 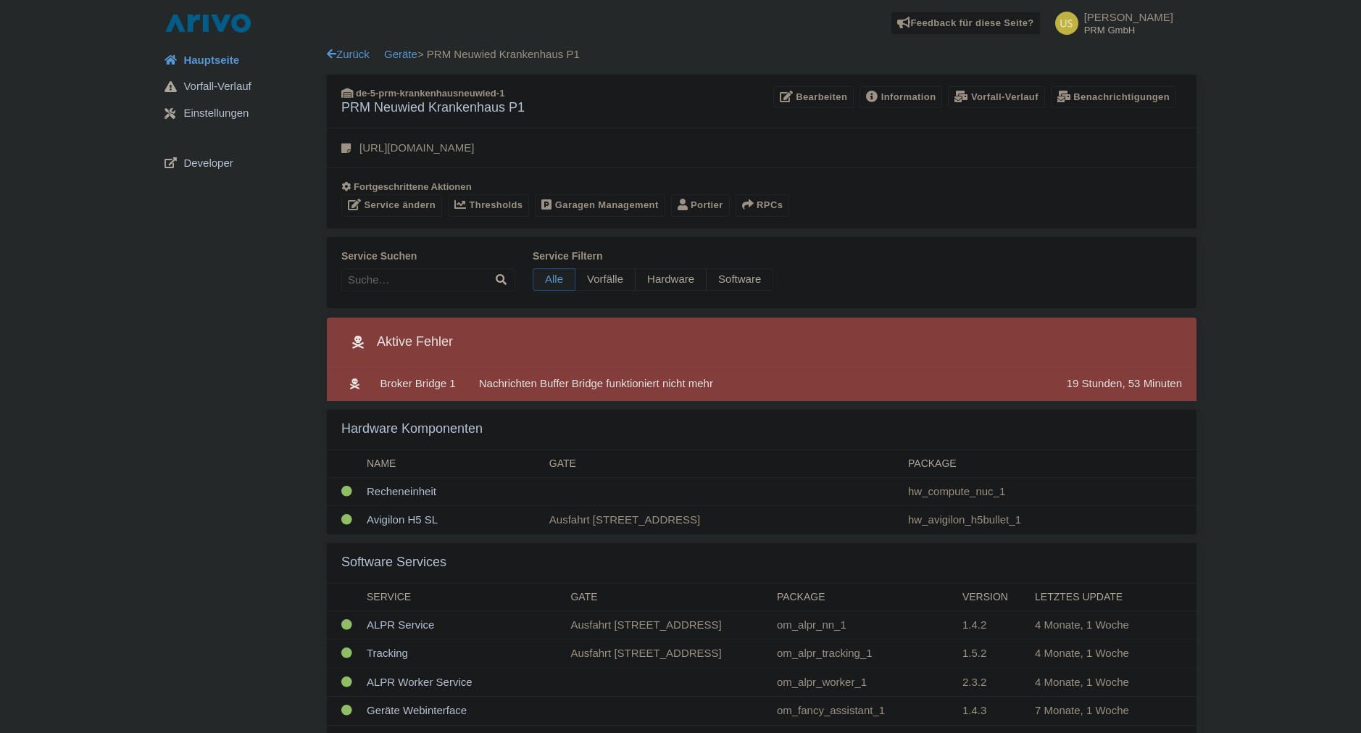 What do you see at coordinates (216, 113) in the screenshot?
I see `span: Einstellungen` at bounding box center [216, 113].